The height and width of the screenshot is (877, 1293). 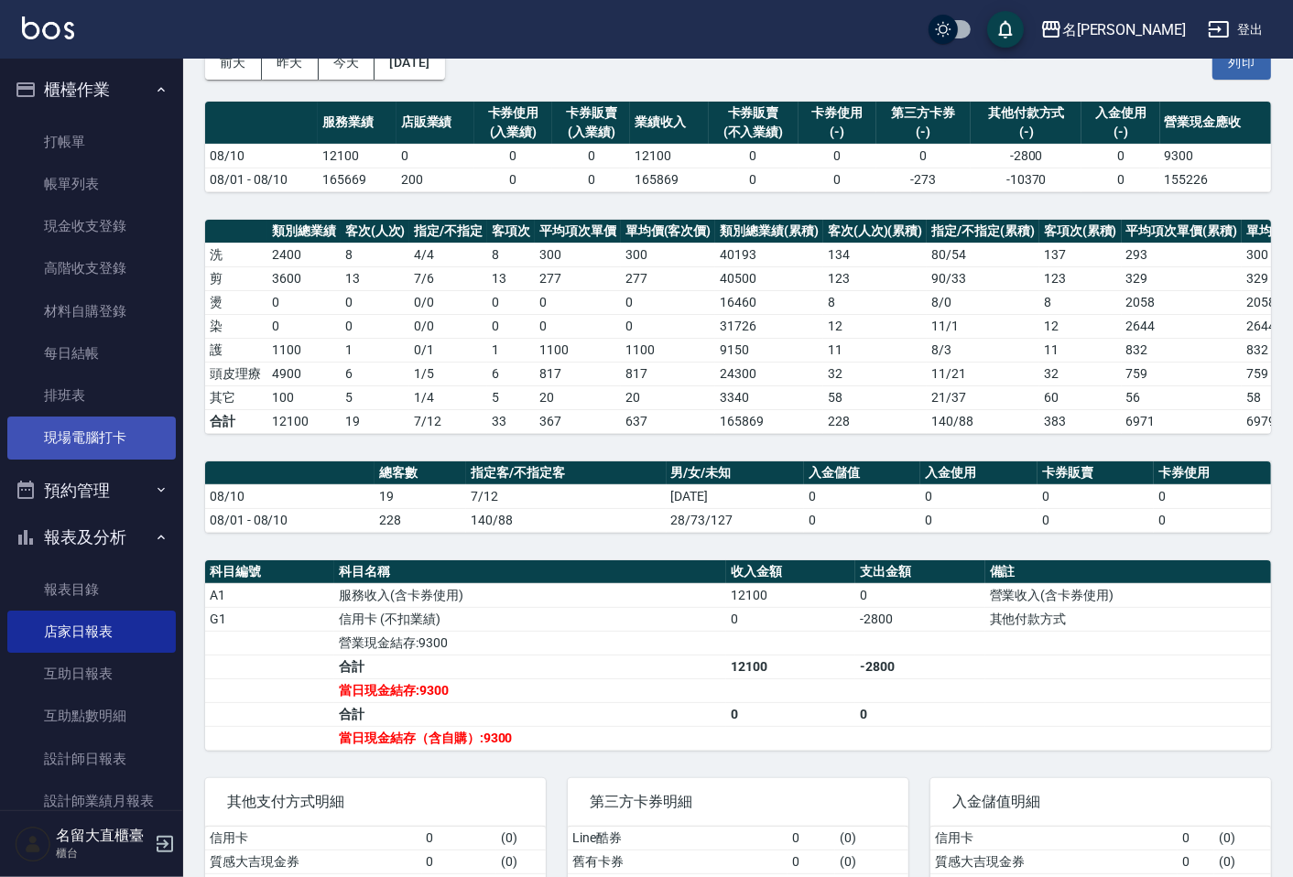 What do you see at coordinates (103, 836) in the screenshot?
I see `h5: 名留大直櫃臺` at bounding box center [103, 836].